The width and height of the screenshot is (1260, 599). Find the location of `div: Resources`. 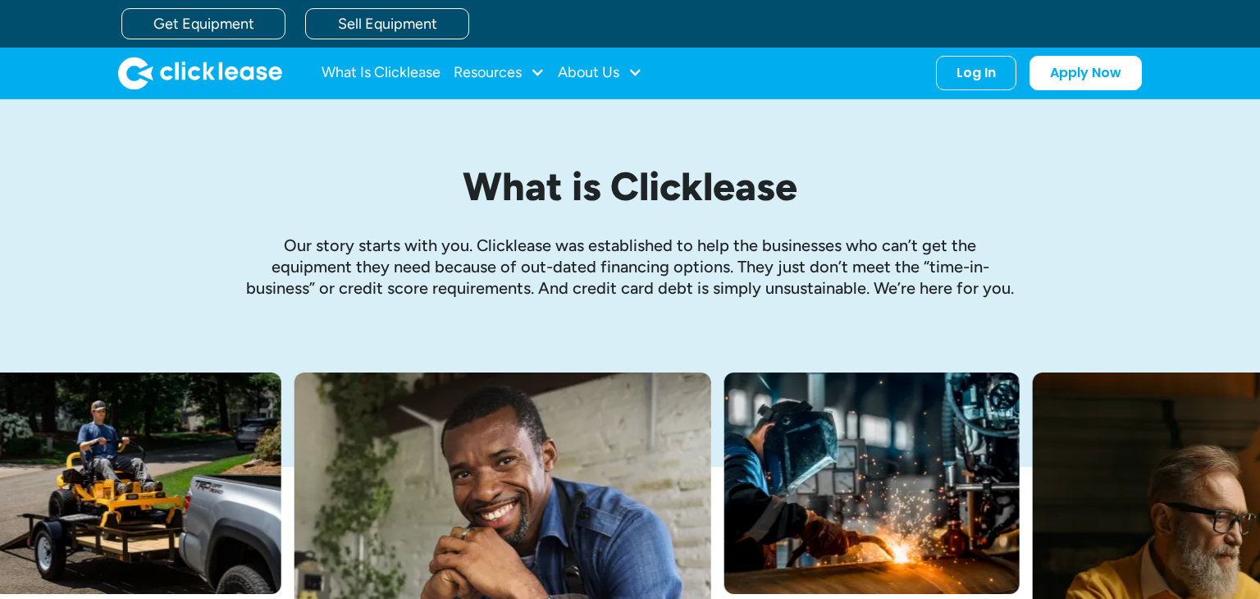

div: Resources is located at coordinates (499, 73).